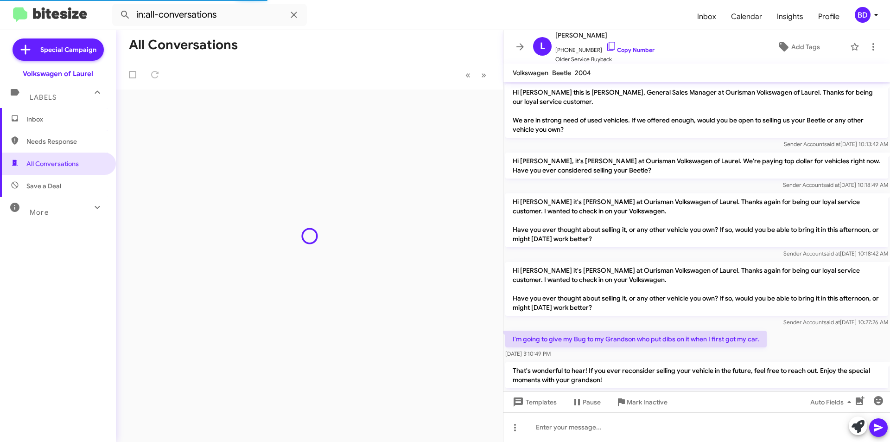 The width and height of the screenshot is (890, 442). I want to click on a: Inbox, so click(707, 17).